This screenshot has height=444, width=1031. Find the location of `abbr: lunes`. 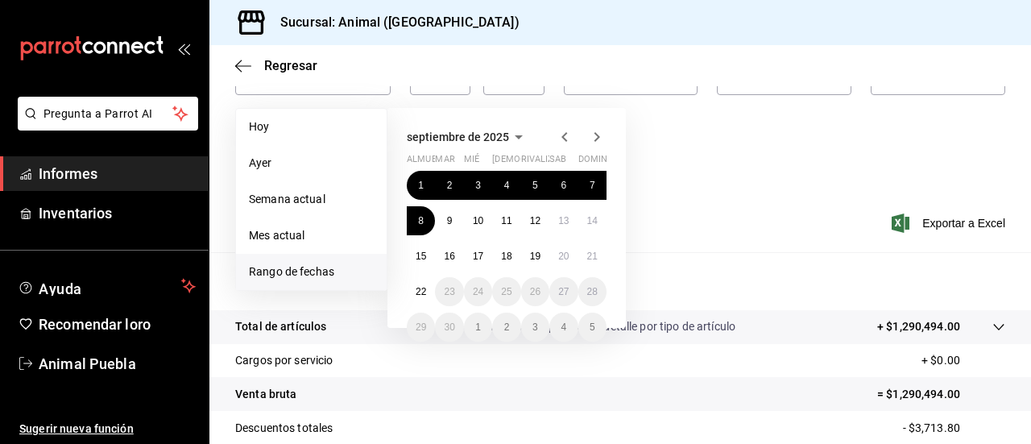

abbr: lunes is located at coordinates (430, 162).